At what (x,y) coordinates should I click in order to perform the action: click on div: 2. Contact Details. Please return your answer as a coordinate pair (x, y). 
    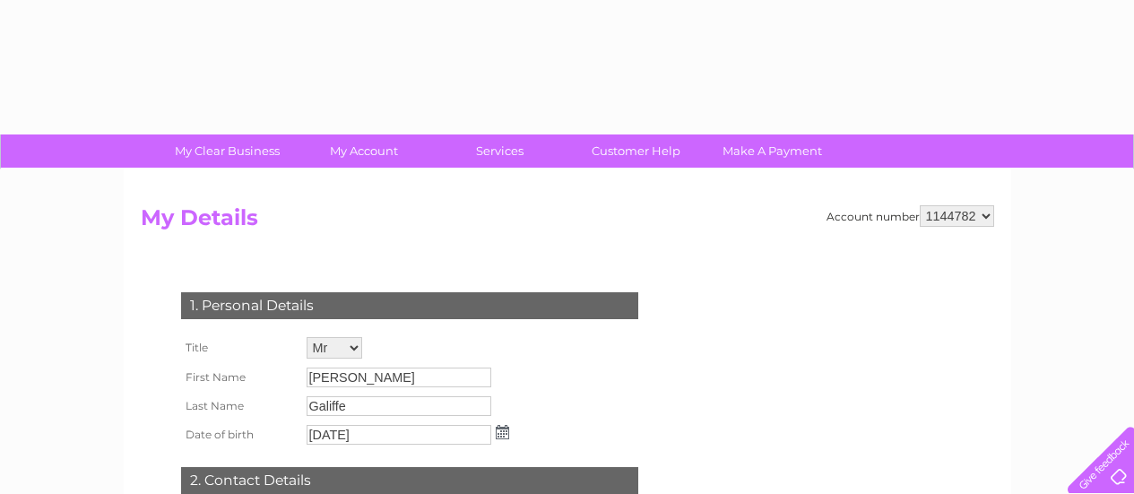
    Looking at the image, I should click on (410, 481).